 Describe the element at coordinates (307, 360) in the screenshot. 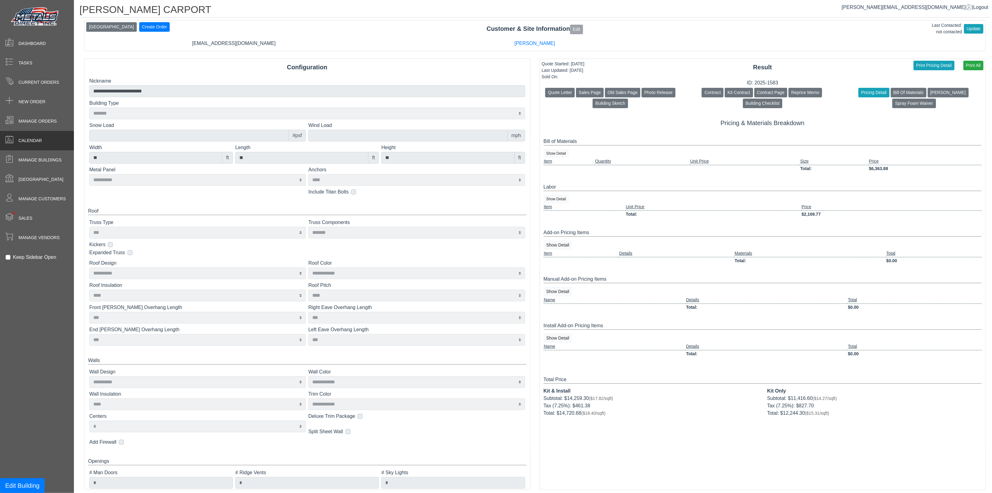

I see `div: Walls` at that location.